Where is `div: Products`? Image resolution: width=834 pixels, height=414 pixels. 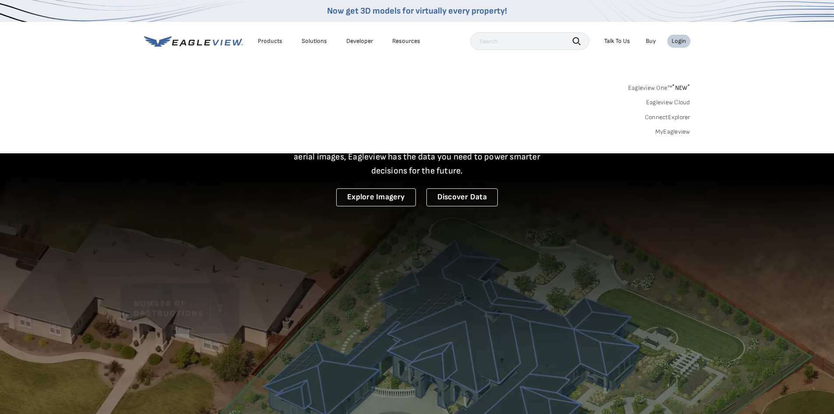 div: Products is located at coordinates (270, 41).